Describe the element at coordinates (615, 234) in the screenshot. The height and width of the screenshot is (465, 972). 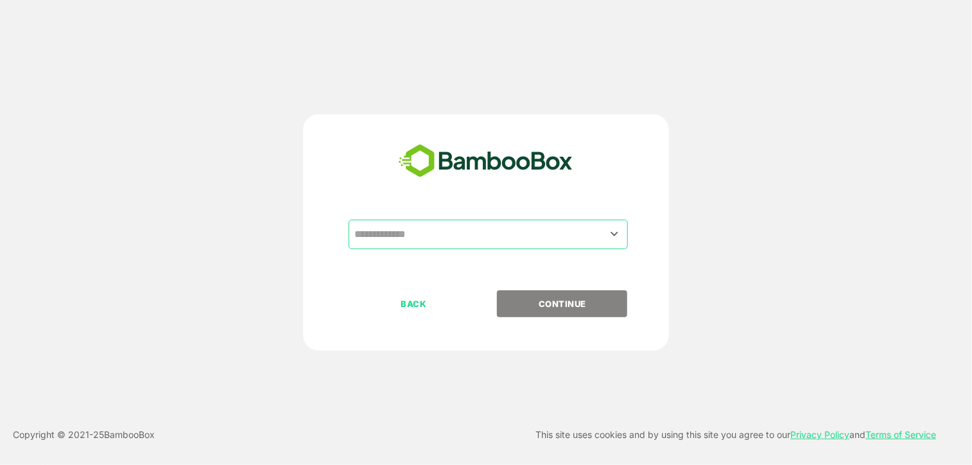
I see `button: Open` at that location.